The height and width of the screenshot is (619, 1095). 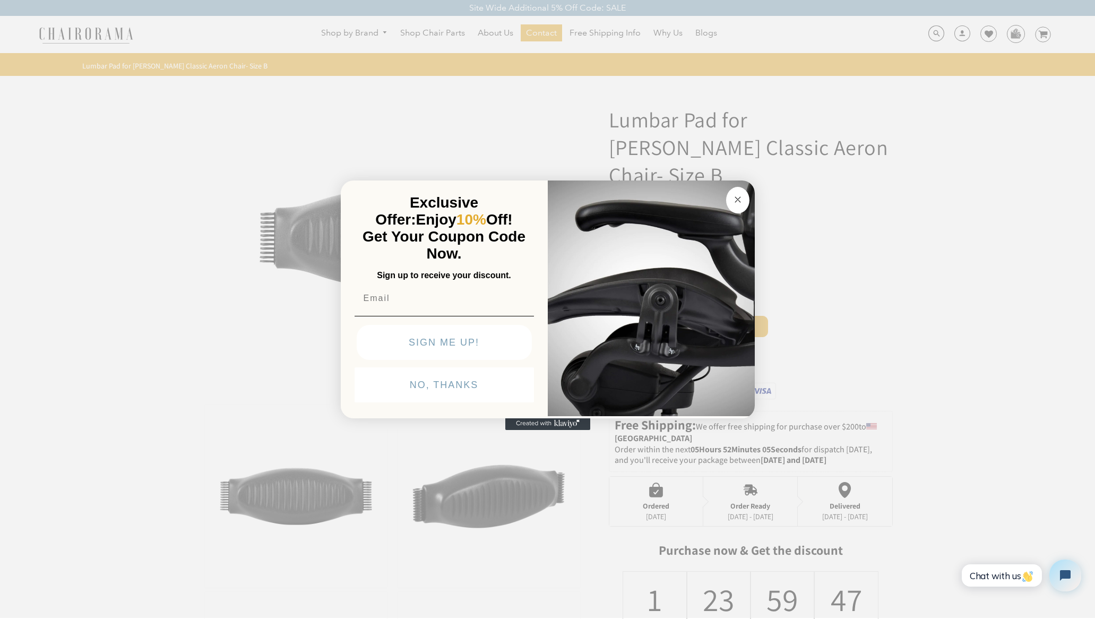 What do you see at coordinates (427, 211) in the screenshot?
I see `span: Exclusive Offer:` at bounding box center [427, 211].